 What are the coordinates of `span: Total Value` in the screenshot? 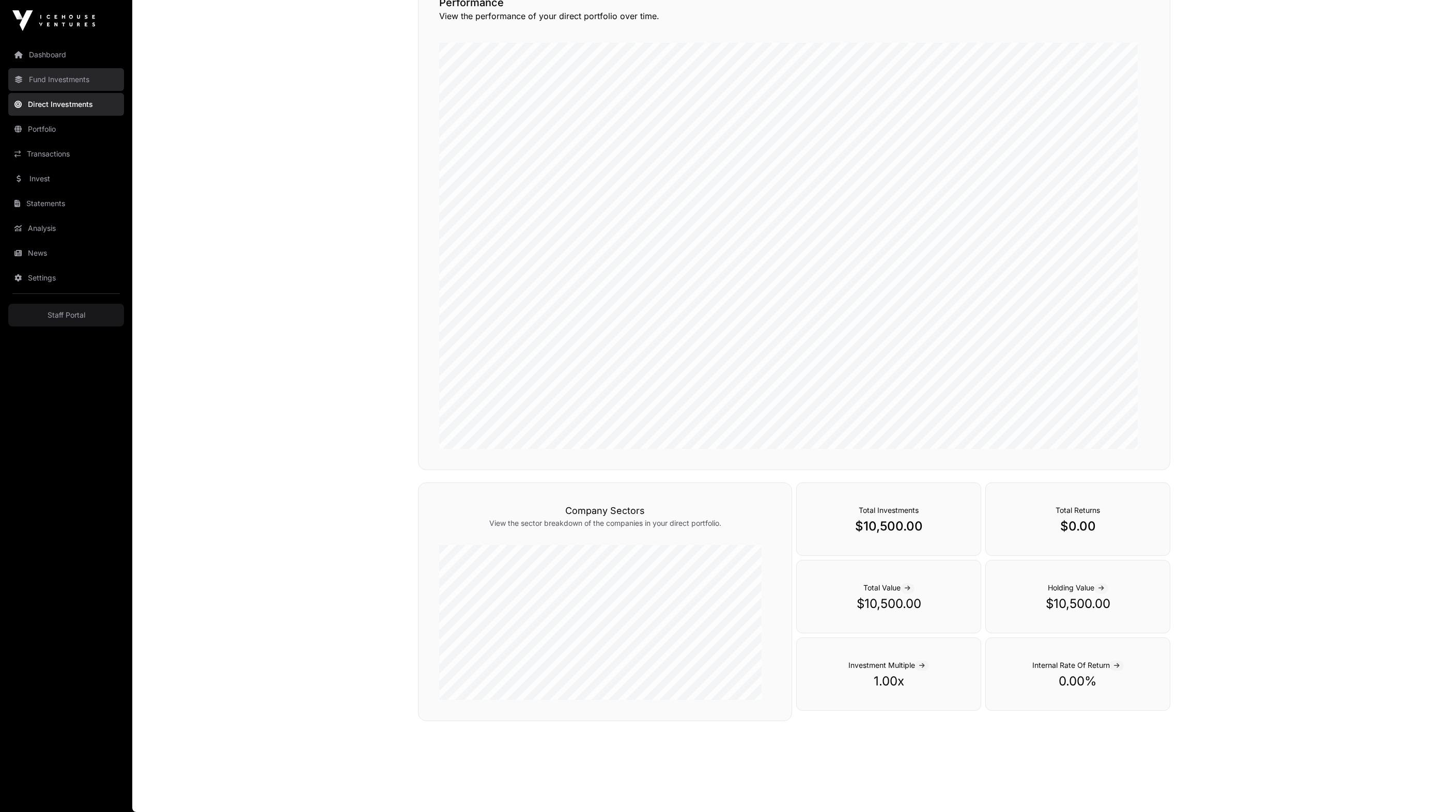 It's located at (888, 587).